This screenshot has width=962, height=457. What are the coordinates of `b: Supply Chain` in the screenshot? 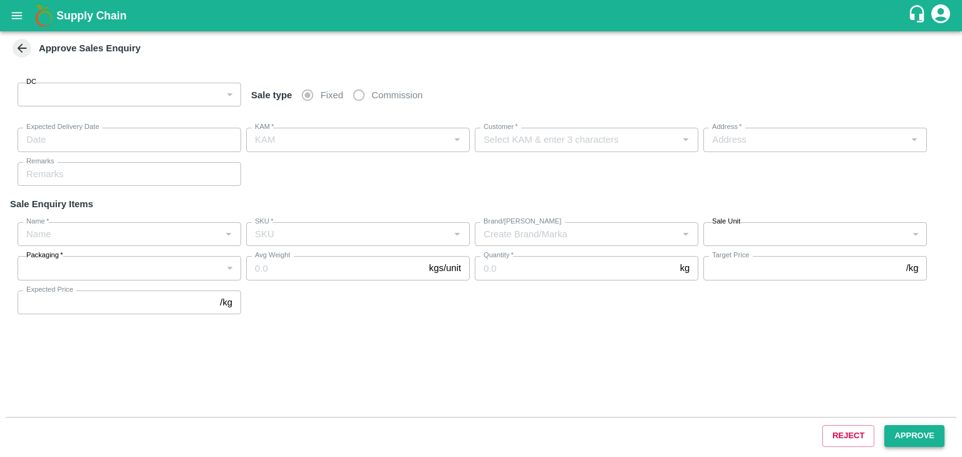 It's located at (91, 16).